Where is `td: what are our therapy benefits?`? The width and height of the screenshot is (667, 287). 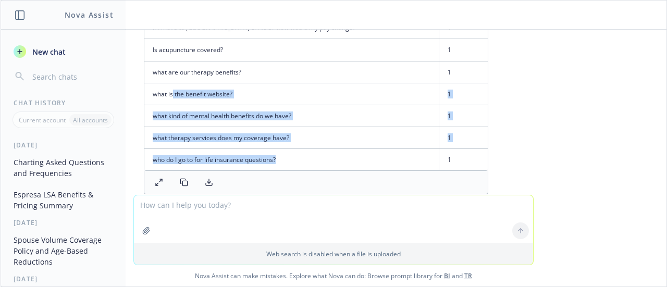 td: what are our therapy benefits? is located at coordinates (291, 72).